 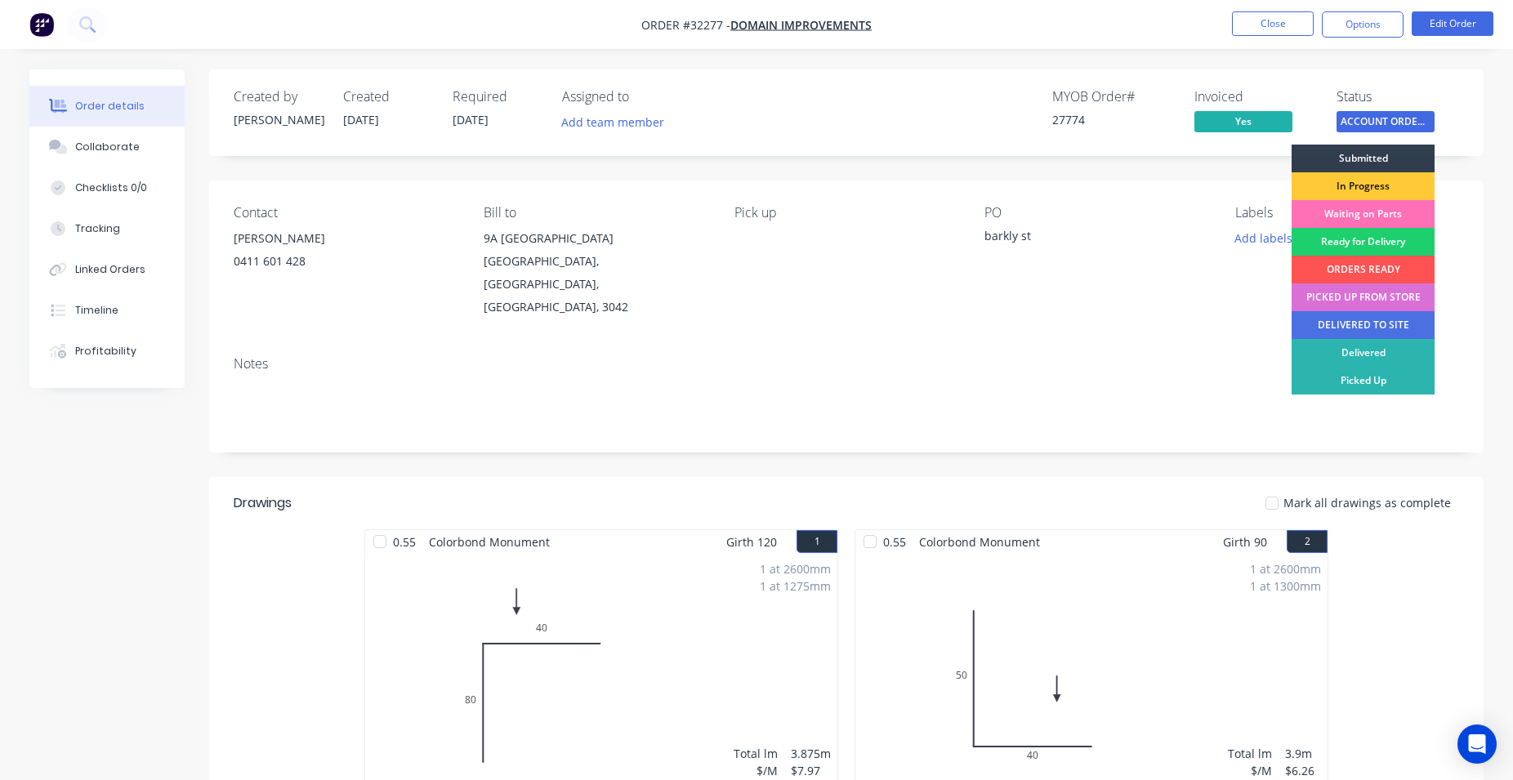 I want to click on button: Checklists 0/0, so click(x=107, y=188).